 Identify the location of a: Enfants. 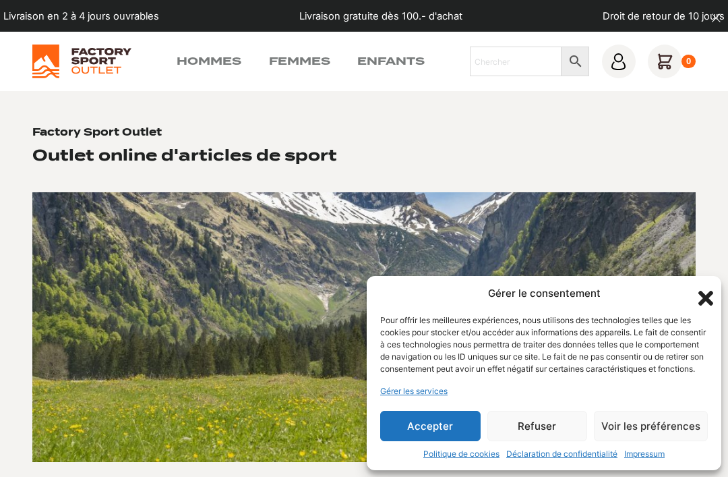
(391, 61).